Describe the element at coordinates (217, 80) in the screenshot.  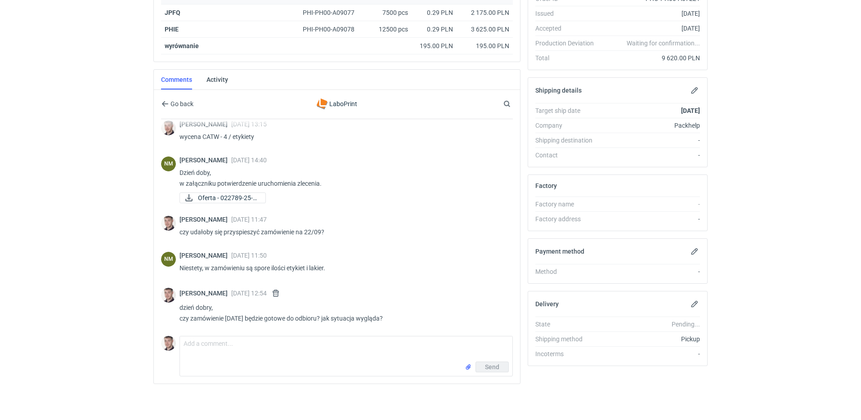
I see `a: Activity` at that location.